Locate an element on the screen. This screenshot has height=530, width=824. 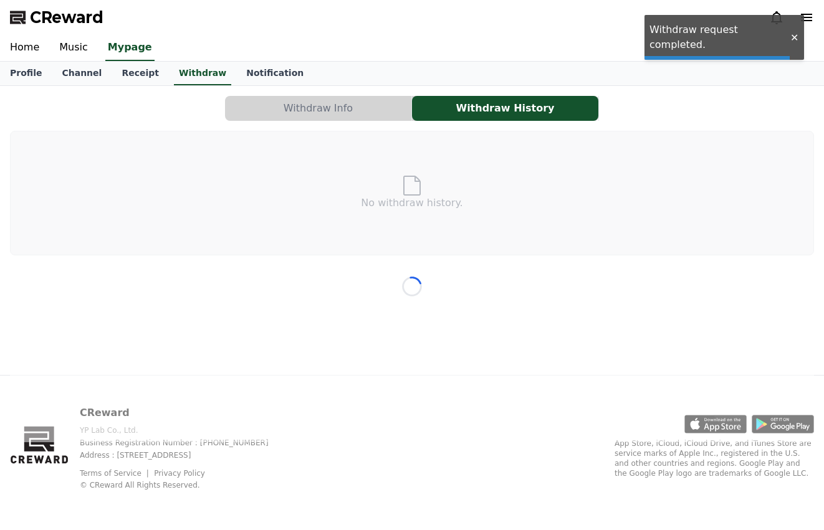
a: Withdraw is located at coordinates (202, 74).